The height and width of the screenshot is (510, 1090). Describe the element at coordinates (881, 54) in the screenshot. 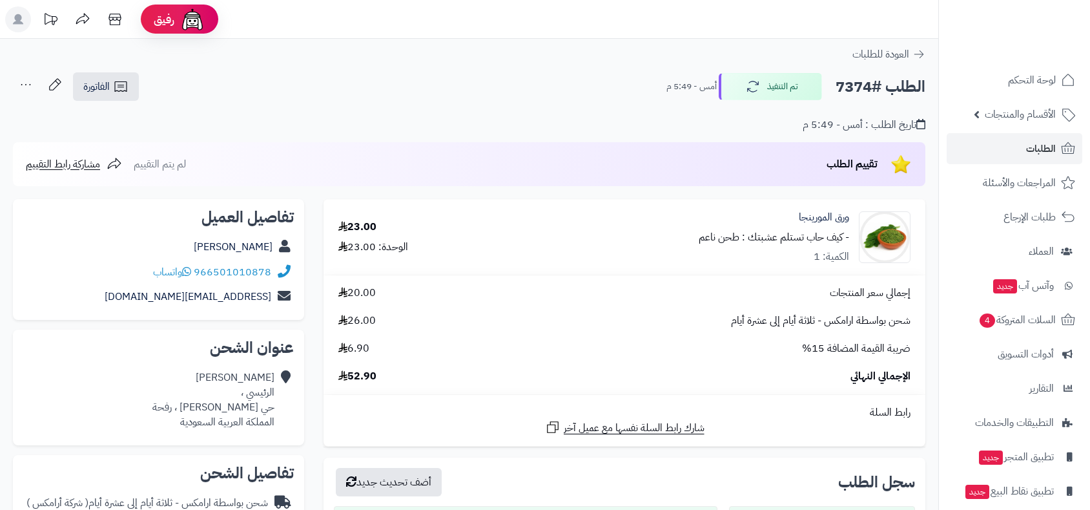

I see `span: العودة للطلبات` at that location.